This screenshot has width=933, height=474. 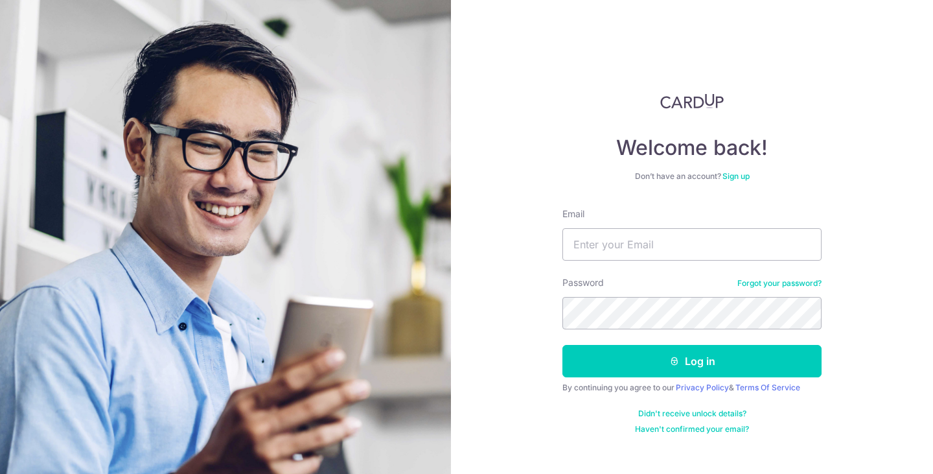 I want to click on button: Log in, so click(x=692, y=361).